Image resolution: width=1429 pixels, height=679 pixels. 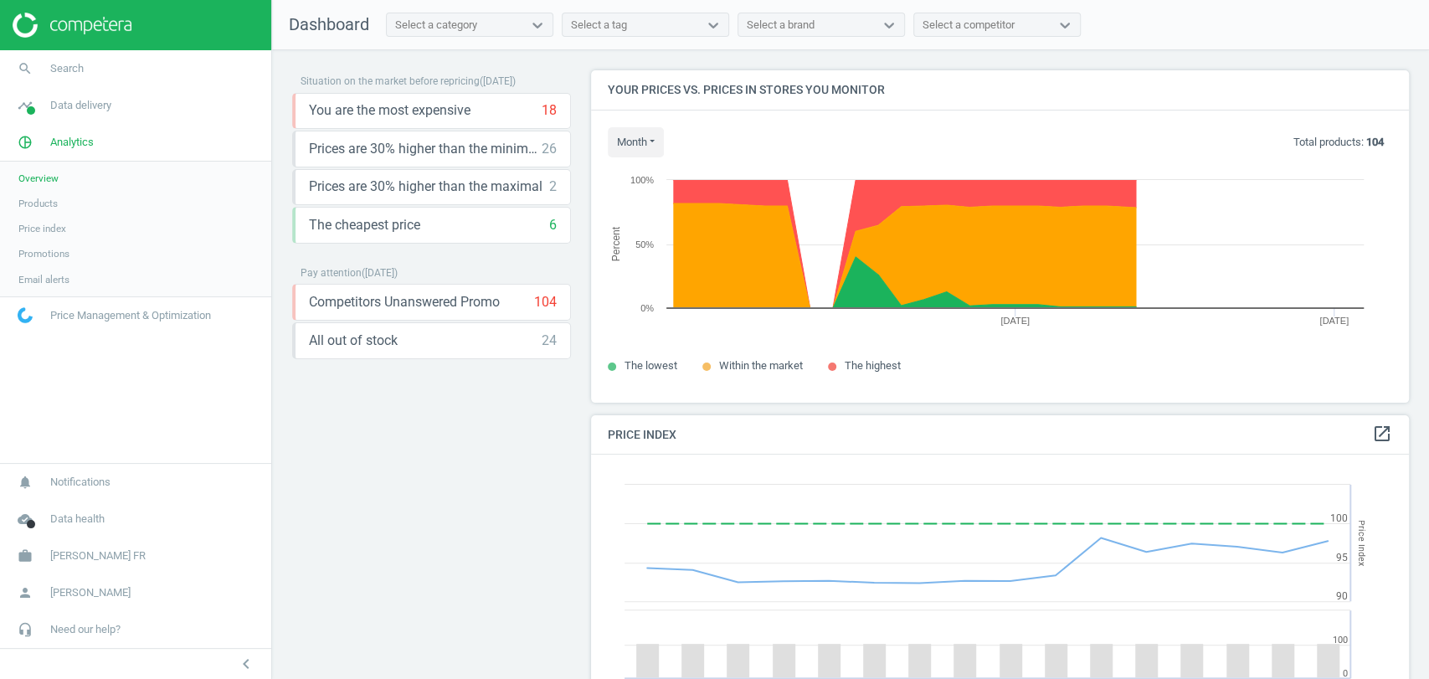 I want to click on div: Select a category, so click(x=436, y=25).